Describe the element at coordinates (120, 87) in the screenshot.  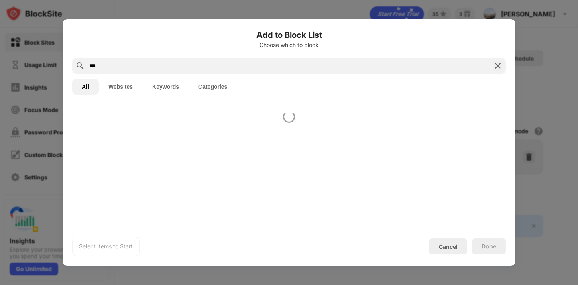
I see `button: Websites` at that location.